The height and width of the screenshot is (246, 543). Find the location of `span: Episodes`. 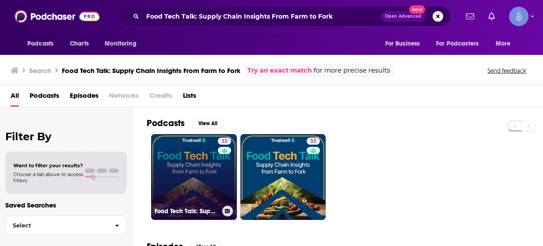

span: Episodes is located at coordinates (84, 97).